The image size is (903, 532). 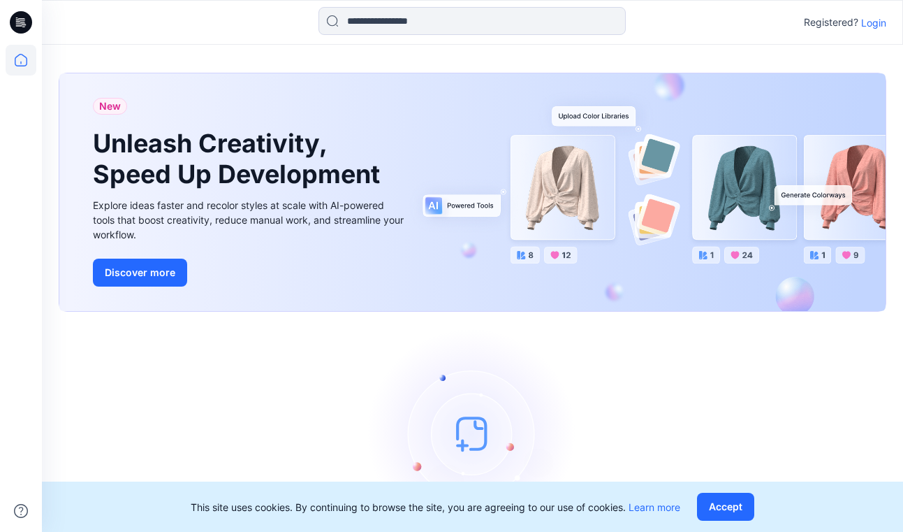 I want to click on p: Registered?, so click(x=831, y=22).